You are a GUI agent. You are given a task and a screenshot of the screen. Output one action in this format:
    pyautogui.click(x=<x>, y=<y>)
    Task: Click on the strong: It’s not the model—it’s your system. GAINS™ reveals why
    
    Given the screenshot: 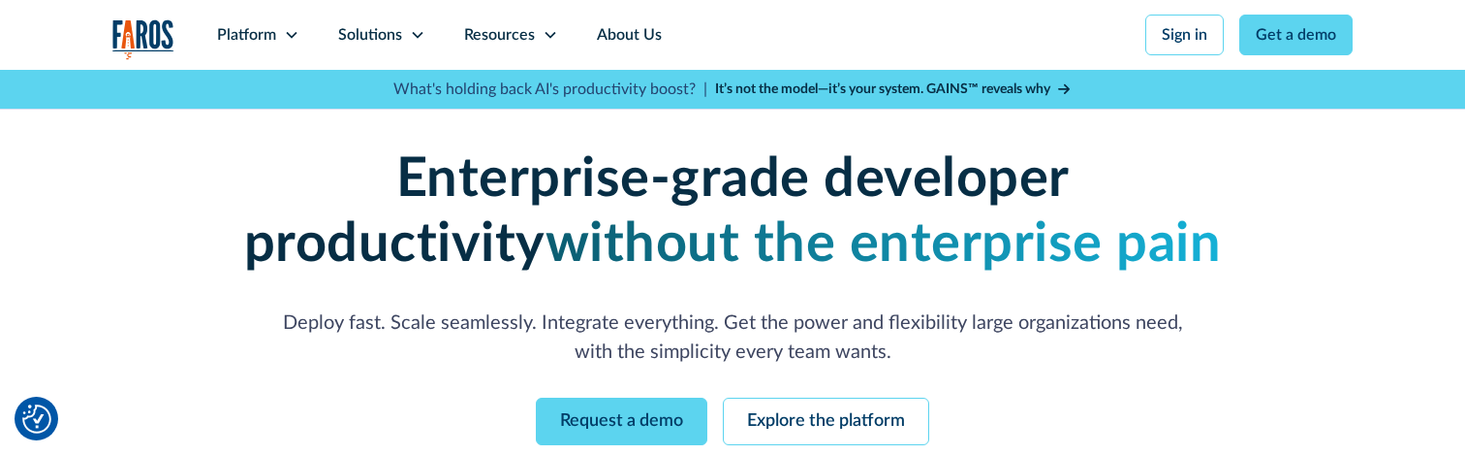 What is the action you would take?
    pyautogui.click(x=883, y=89)
    